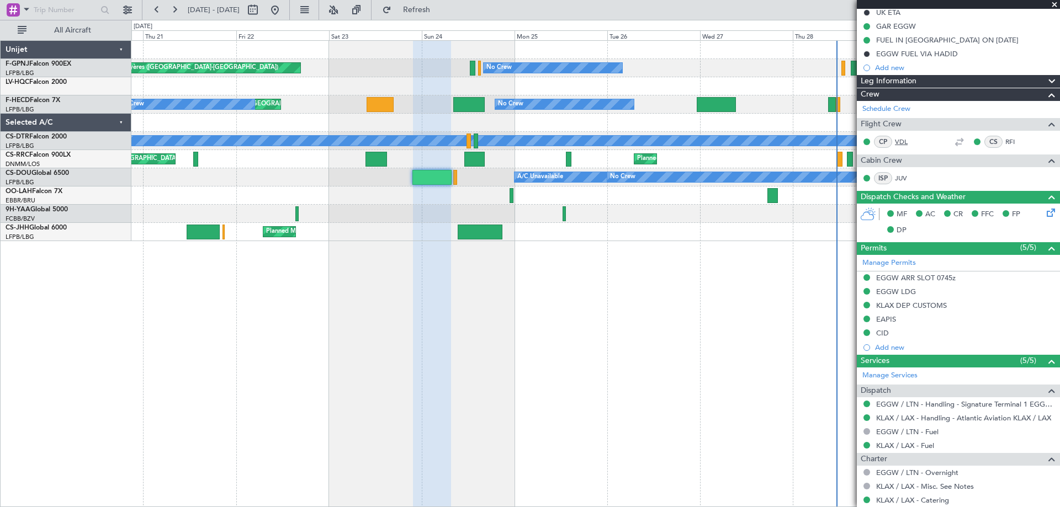 The image size is (1060, 507). Describe the element at coordinates (66, 30) in the screenshot. I see `button: All Aircraft` at that location.